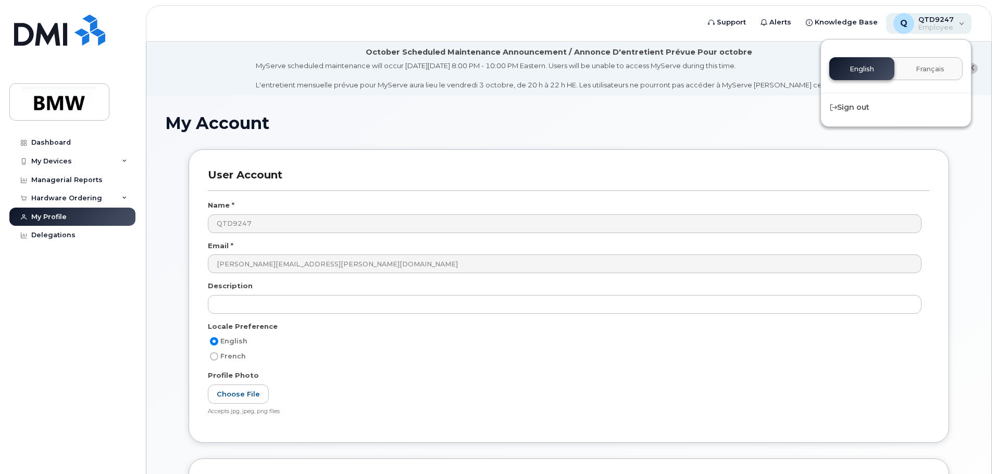 This screenshot has height=474, width=997. Describe the element at coordinates (569, 123) in the screenshot. I see `h1: My Account` at that location.